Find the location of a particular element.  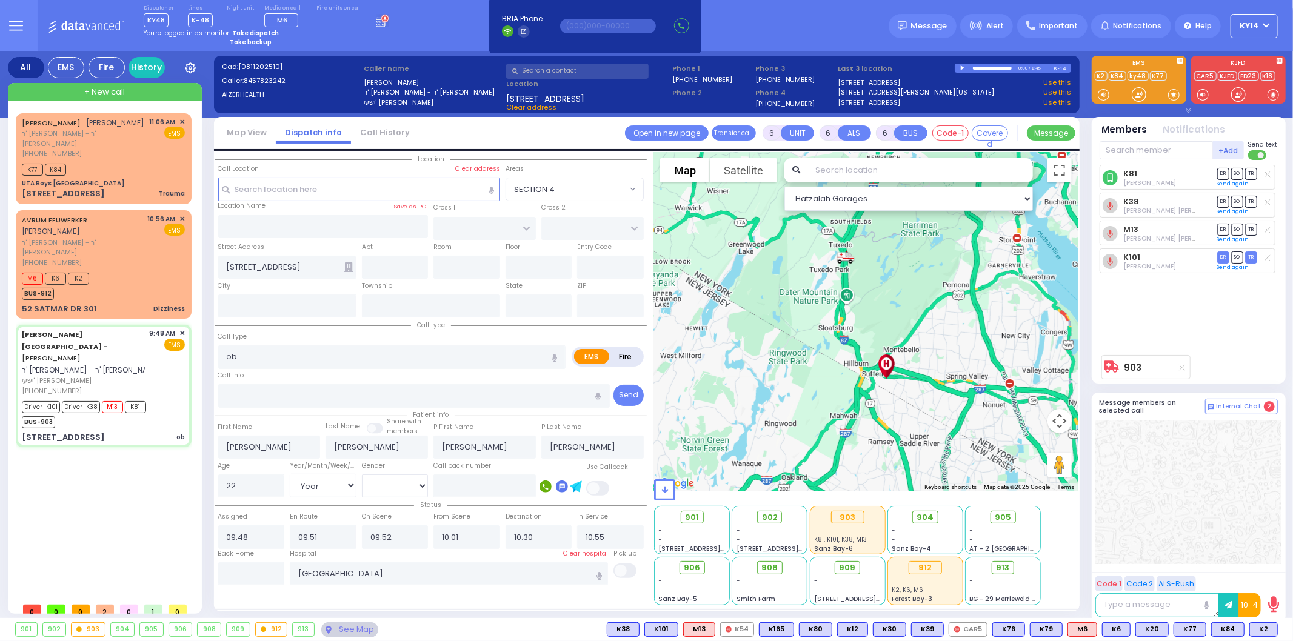

span: K2, K6, M6 is located at coordinates (912, 547).